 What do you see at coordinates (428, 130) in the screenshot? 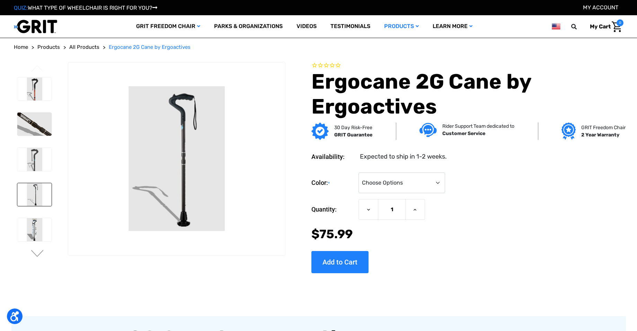
I see `img: Customer service` at bounding box center [428, 130].